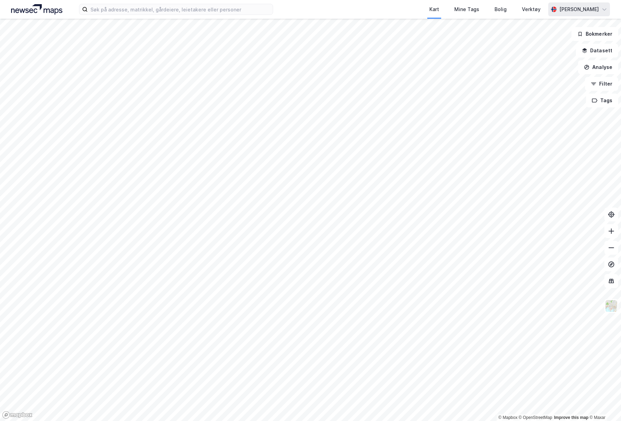 The height and width of the screenshot is (421, 621). Describe the element at coordinates (434, 9) in the screenshot. I see `div: Kart` at that location.